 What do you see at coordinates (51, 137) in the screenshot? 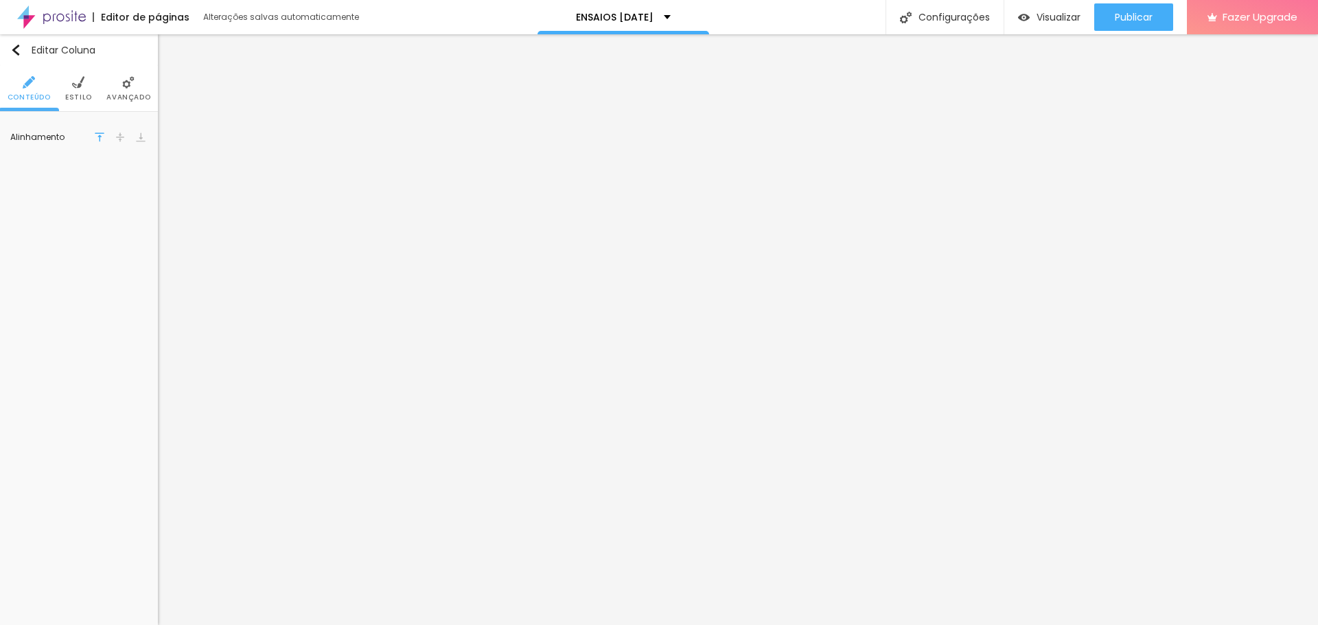
I see `div: Alinhamento` at bounding box center [51, 137].